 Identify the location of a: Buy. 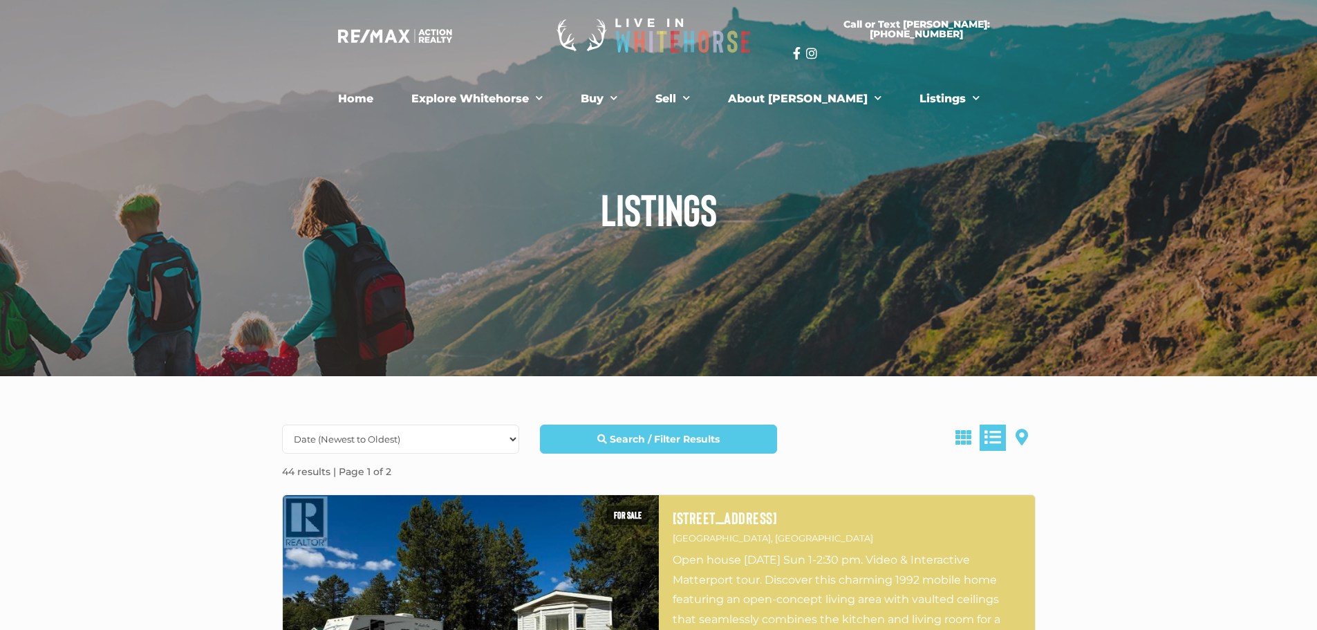
(599, 99).